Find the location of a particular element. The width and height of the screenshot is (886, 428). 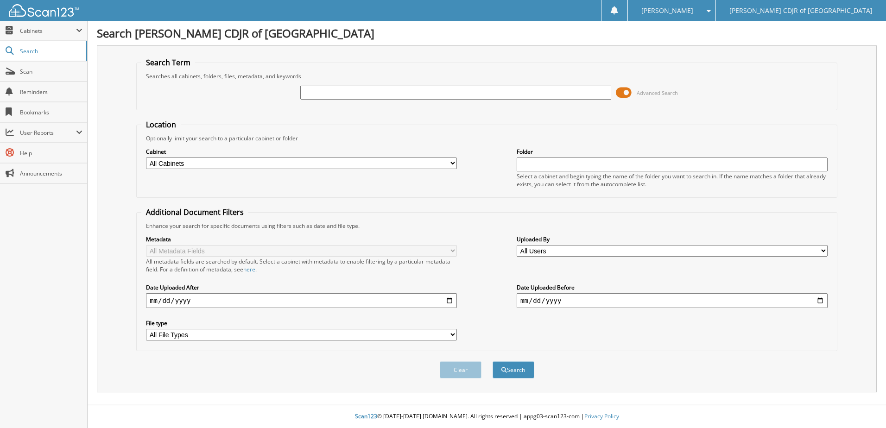

span: Announcements is located at coordinates (51, 173).